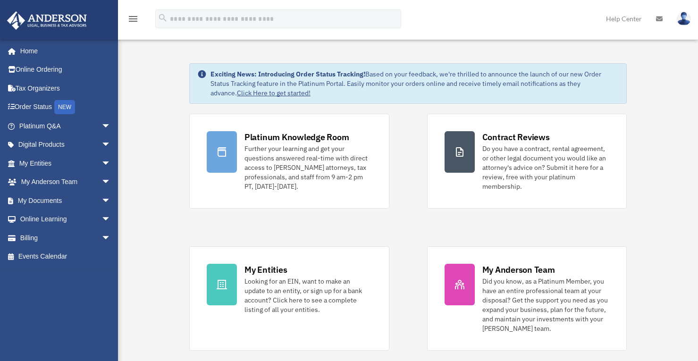  I want to click on a: My Entitiesarrow_drop_down, so click(66, 163).